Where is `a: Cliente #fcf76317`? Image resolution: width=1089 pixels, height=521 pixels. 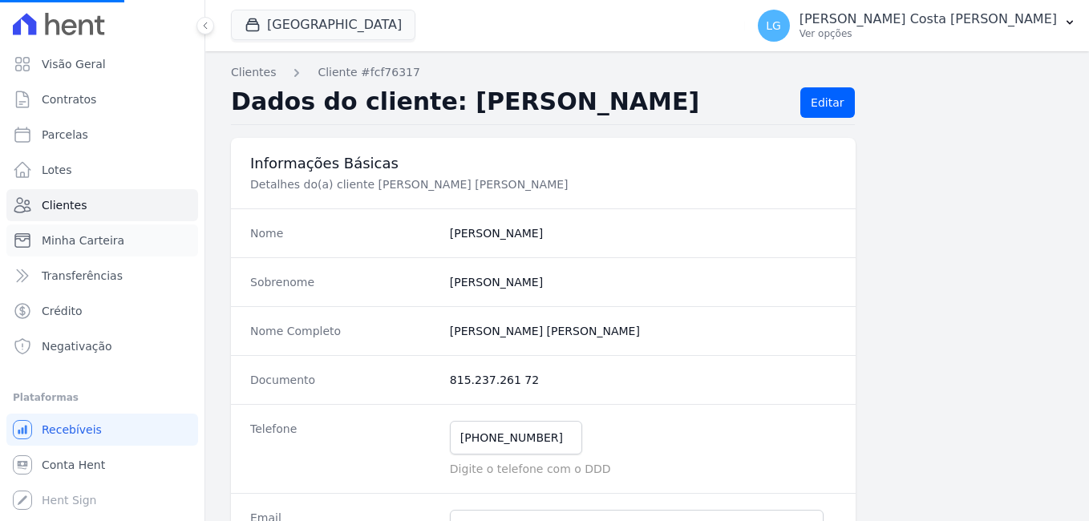
a: Cliente #fcf76317 is located at coordinates (368, 72).